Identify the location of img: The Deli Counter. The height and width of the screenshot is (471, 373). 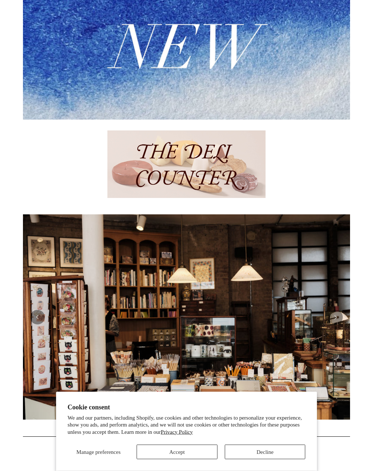
(187, 164).